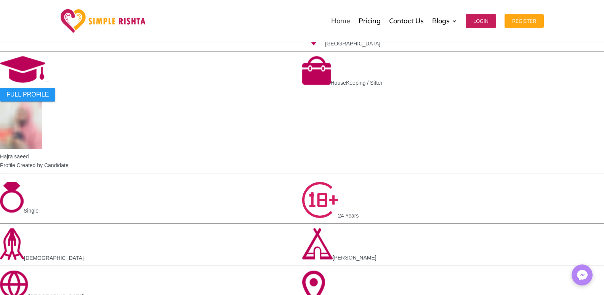 The height and width of the screenshot is (295, 604). Describe the element at coordinates (349, 216) in the screenshot. I see `span: 24 Years` at that location.